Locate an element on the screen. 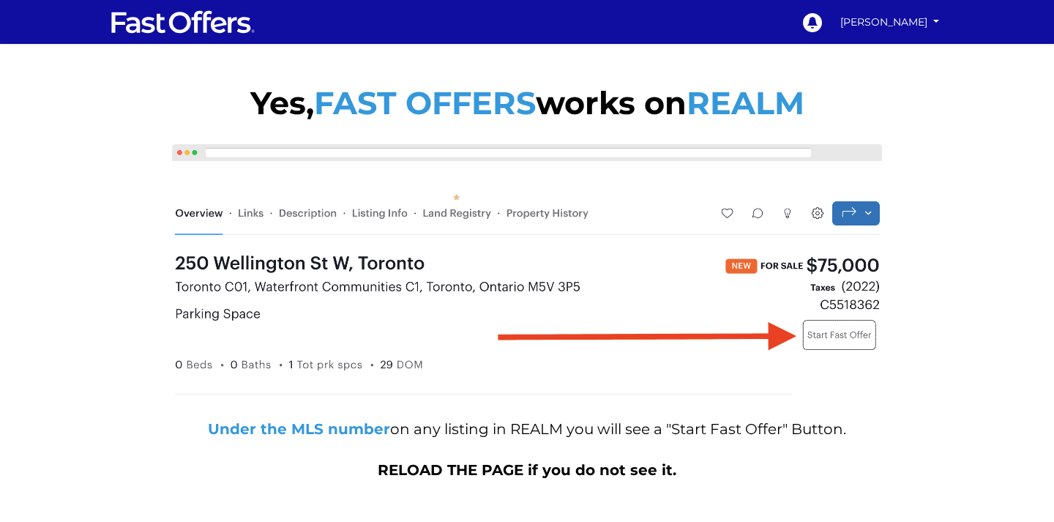  span: RELOAD THE PAGE if you do not see it. is located at coordinates (527, 470).